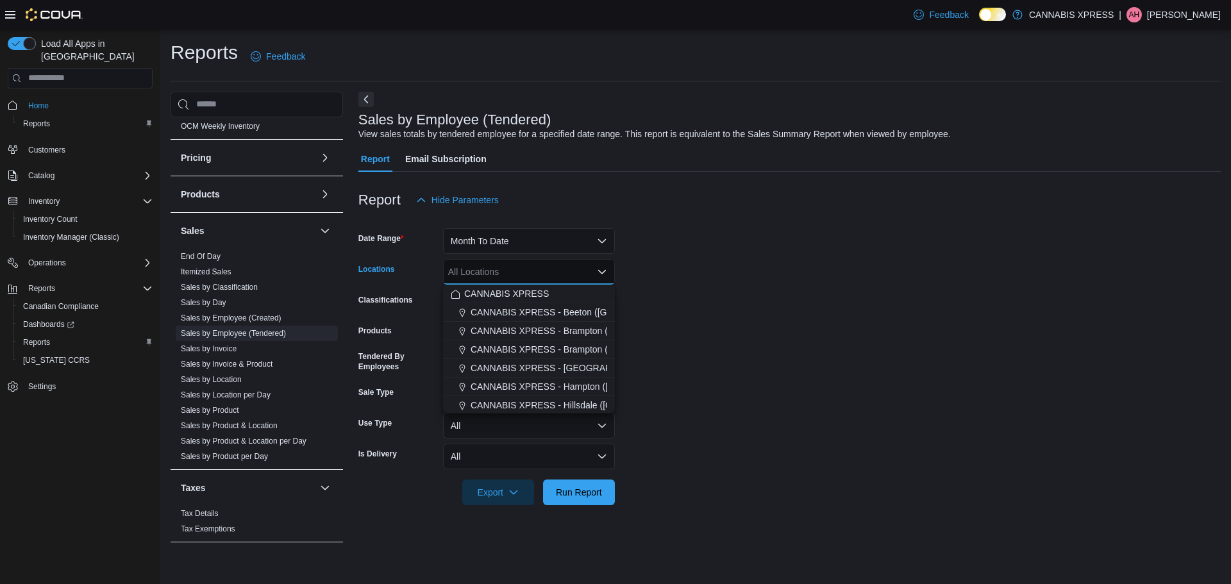  I want to click on a: Canadian Compliance, so click(61, 306).